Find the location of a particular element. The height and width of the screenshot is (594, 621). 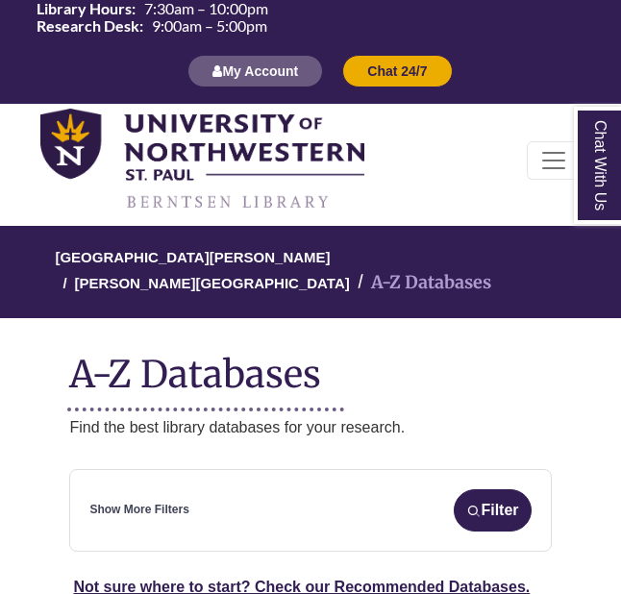

button: Toggle navigation is located at coordinates (553, 160).